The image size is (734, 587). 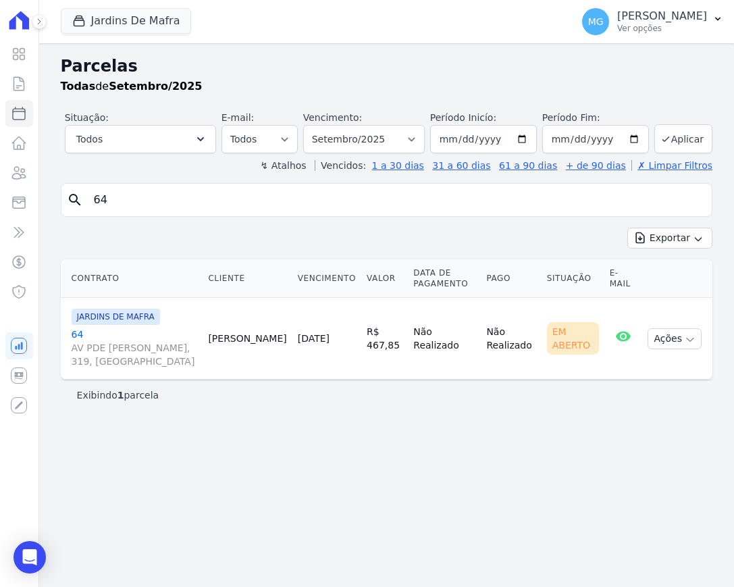 I want to click on span: Todos, so click(x=89, y=139).